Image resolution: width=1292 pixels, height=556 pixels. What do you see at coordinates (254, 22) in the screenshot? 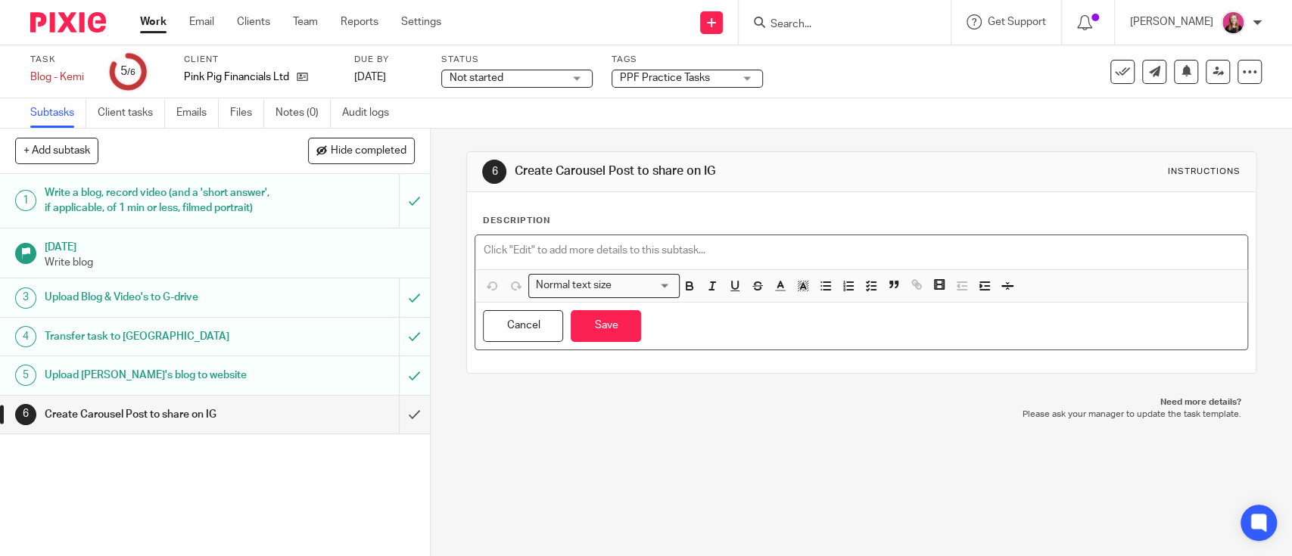
I see `a: Clients` at bounding box center [254, 22].